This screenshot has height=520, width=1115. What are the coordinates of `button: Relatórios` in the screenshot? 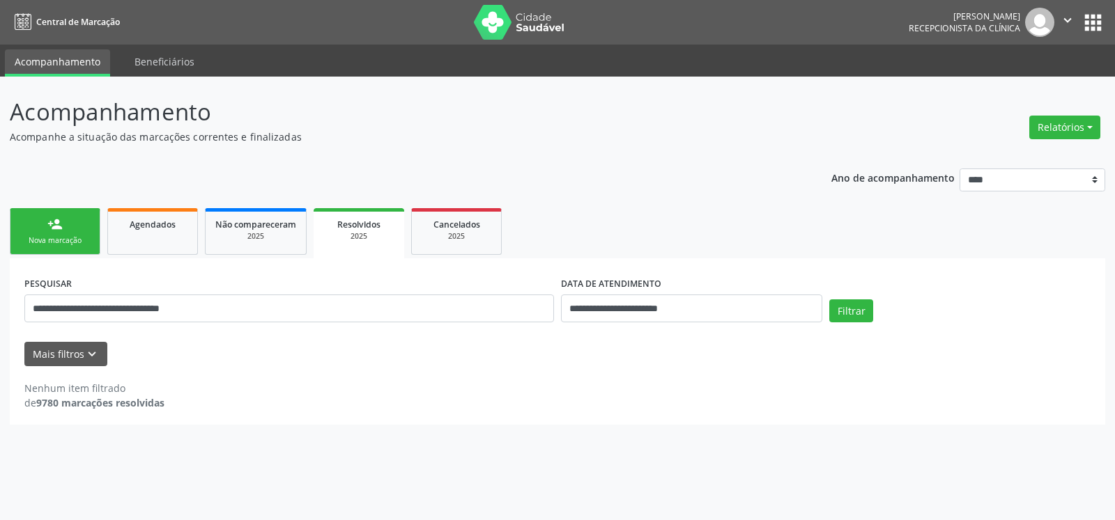 It's located at (1064, 127).